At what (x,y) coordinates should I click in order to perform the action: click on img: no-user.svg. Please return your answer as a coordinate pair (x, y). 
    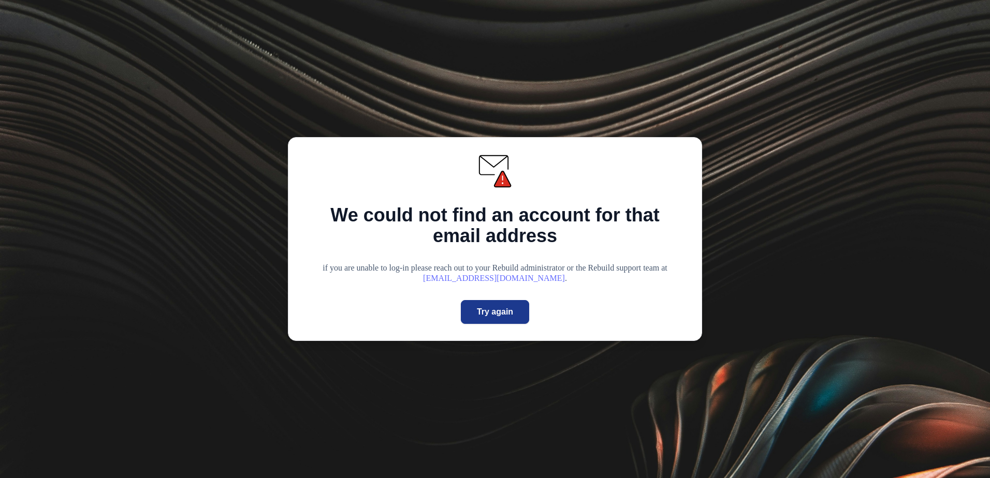
    Looking at the image, I should click on (495, 171).